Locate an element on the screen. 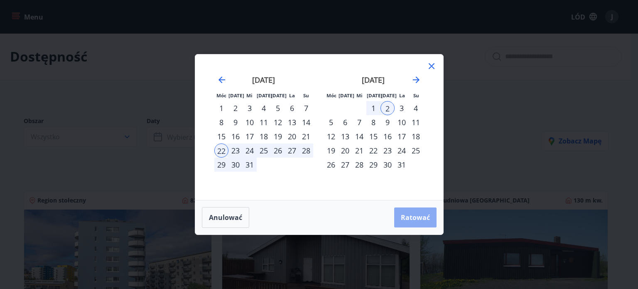  td: Selected. miðvikudagur, 24. desember 2025 is located at coordinates (250, 150).